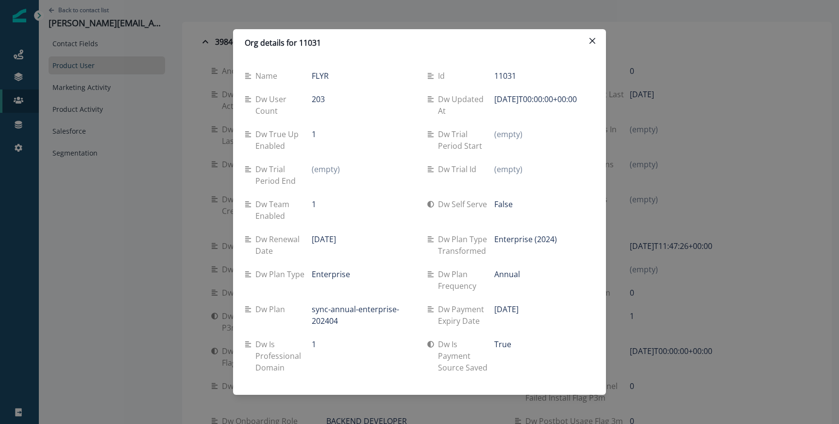  What do you see at coordinates (593, 41) in the screenshot?
I see `button: Close` at bounding box center [593, 41].